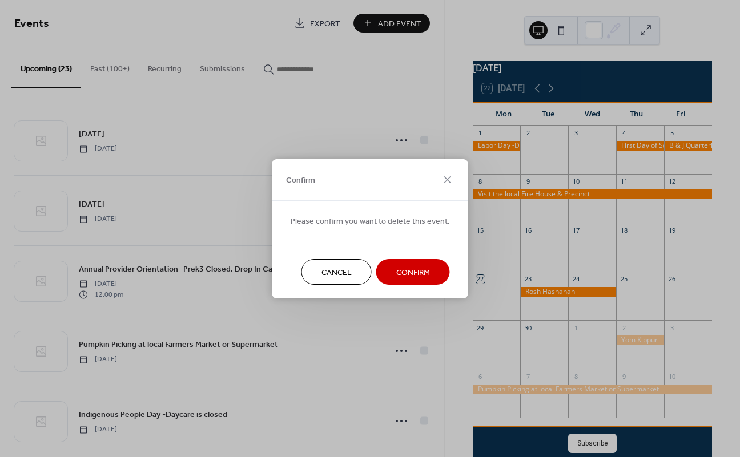  I want to click on button: Cancel, so click(336, 272).